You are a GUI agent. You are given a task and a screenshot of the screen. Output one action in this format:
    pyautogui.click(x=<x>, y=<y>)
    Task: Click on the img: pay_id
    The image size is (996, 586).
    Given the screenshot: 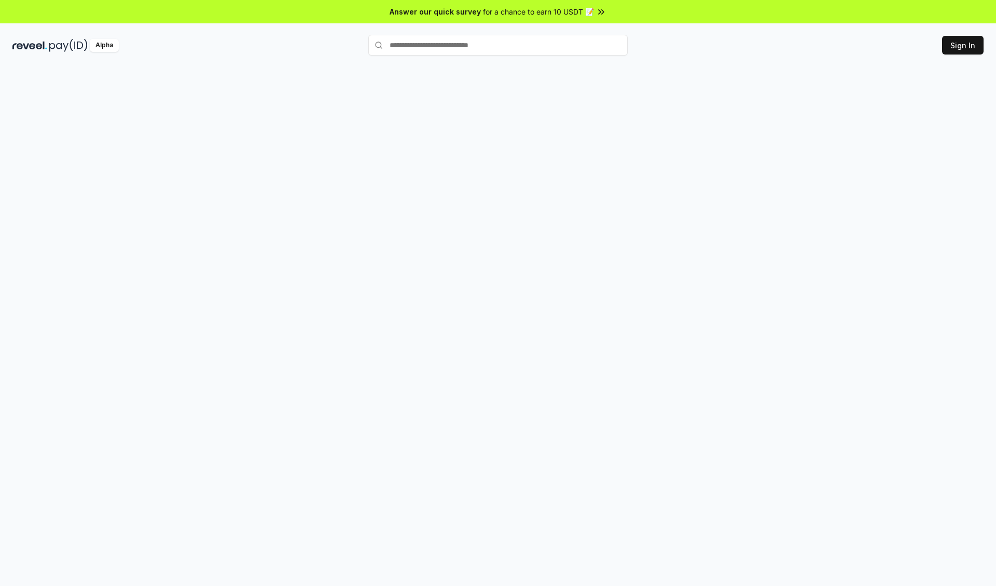 What is the action you would take?
    pyautogui.click(x=68, y=45)
    